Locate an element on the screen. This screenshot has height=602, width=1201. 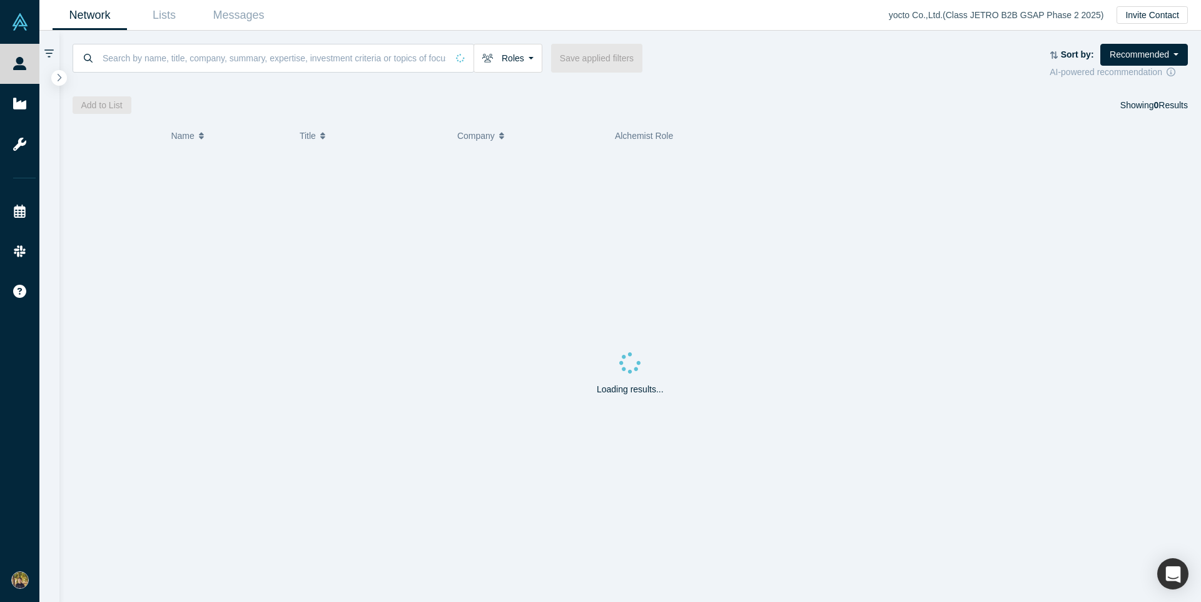
span: Alchemist Role is located at coordinates (644, 136).